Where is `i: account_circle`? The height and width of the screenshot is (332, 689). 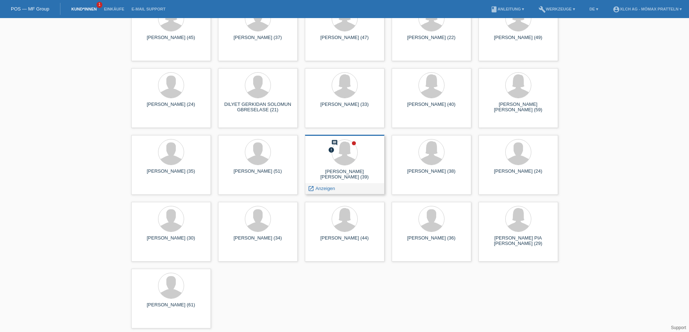
i: account_circle is located at coordinates (617, 9).